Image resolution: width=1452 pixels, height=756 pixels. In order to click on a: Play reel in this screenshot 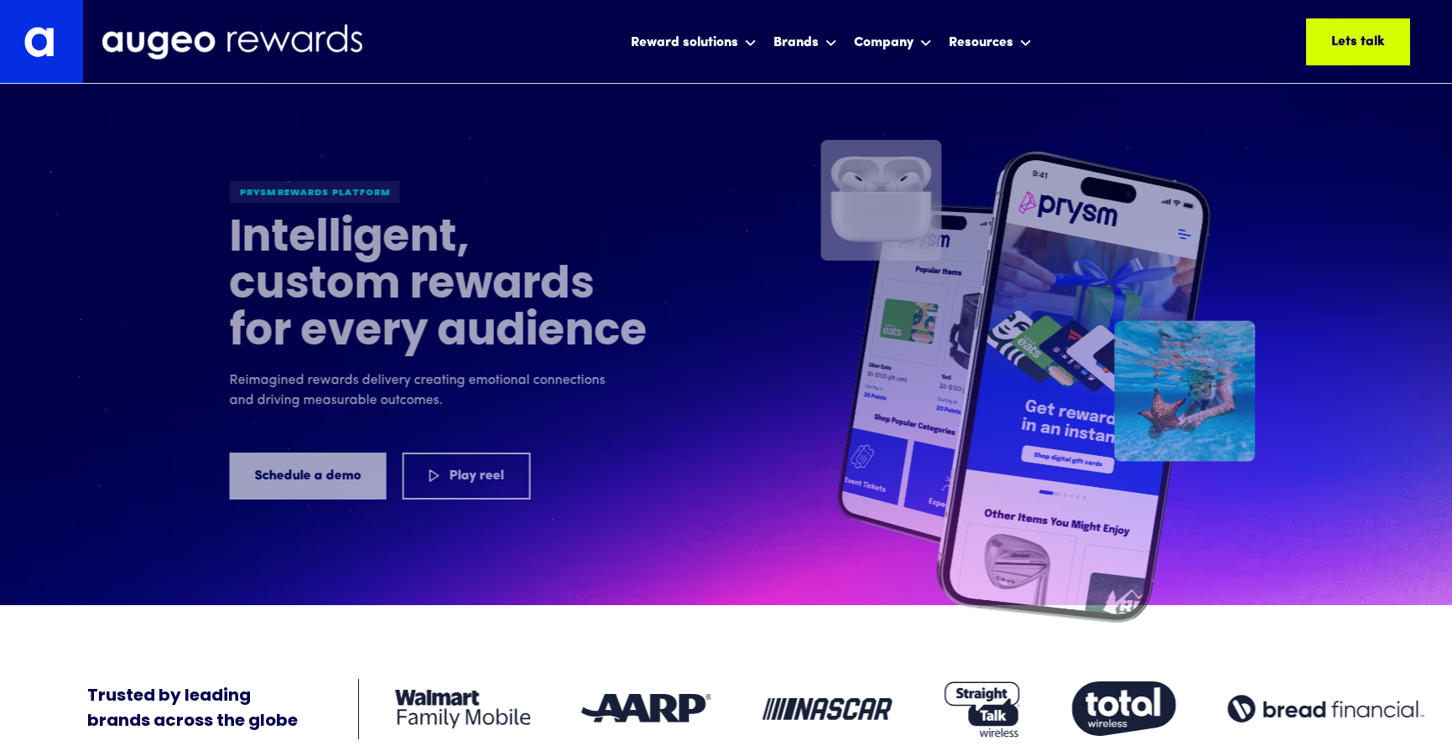, I will do `click(465, 476)`.